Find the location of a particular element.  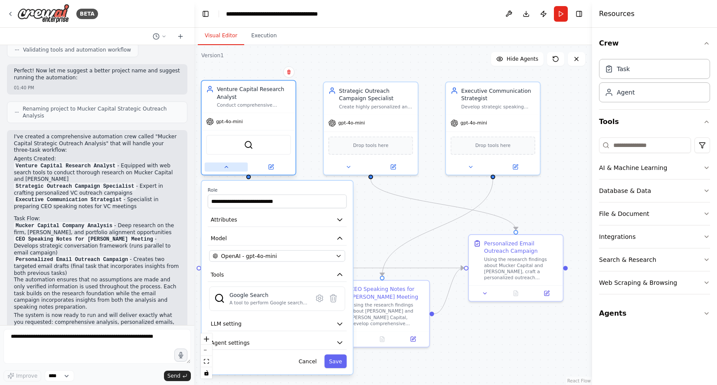

div: Personalized Email Outreach CampaignUsing the research findings about Mucker Capital and [PERSON_... is located at coordinates (516, 268).